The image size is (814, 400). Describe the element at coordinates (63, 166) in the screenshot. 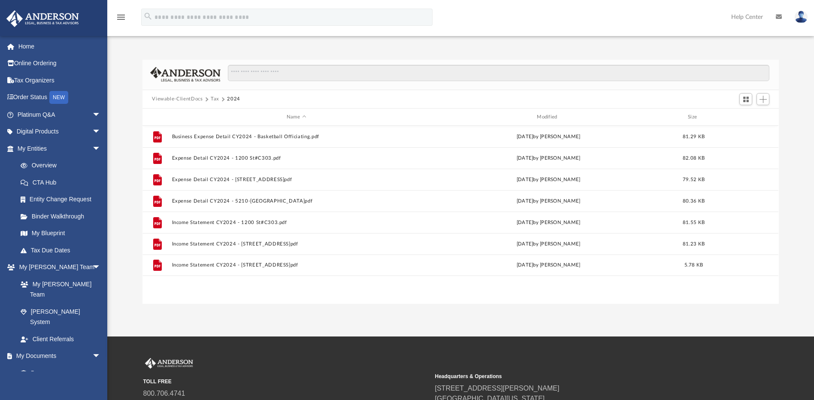

I see `a: Overview` at that location.